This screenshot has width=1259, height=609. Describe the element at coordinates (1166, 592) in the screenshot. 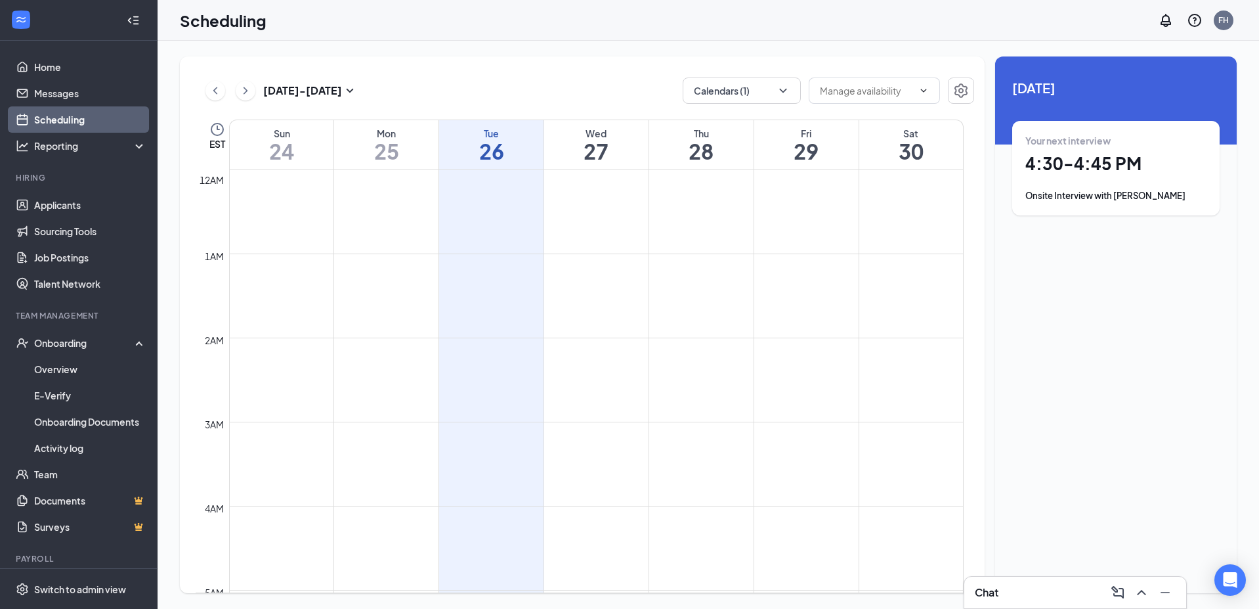

I see `svg: Minimize` at that location.